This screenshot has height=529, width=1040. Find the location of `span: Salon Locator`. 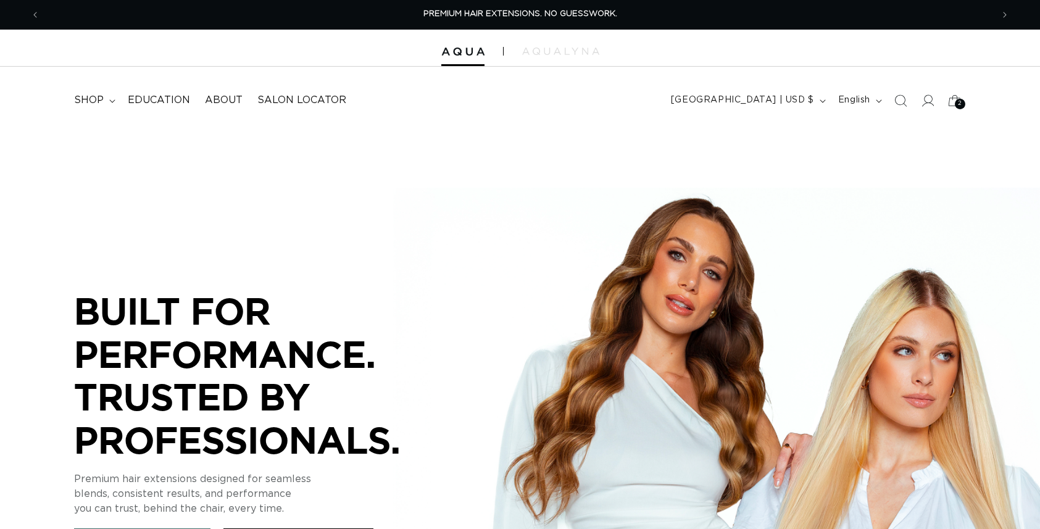

span: Salon Locator is located at coordinates (302, 100).